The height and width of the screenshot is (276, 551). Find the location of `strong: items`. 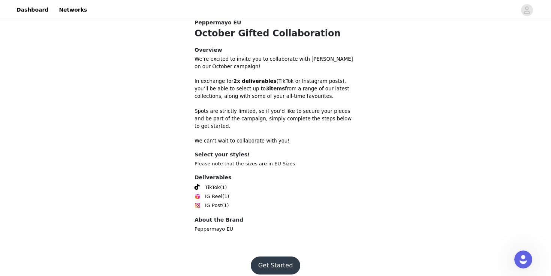

strong: items is located at coordinates (277, 88).